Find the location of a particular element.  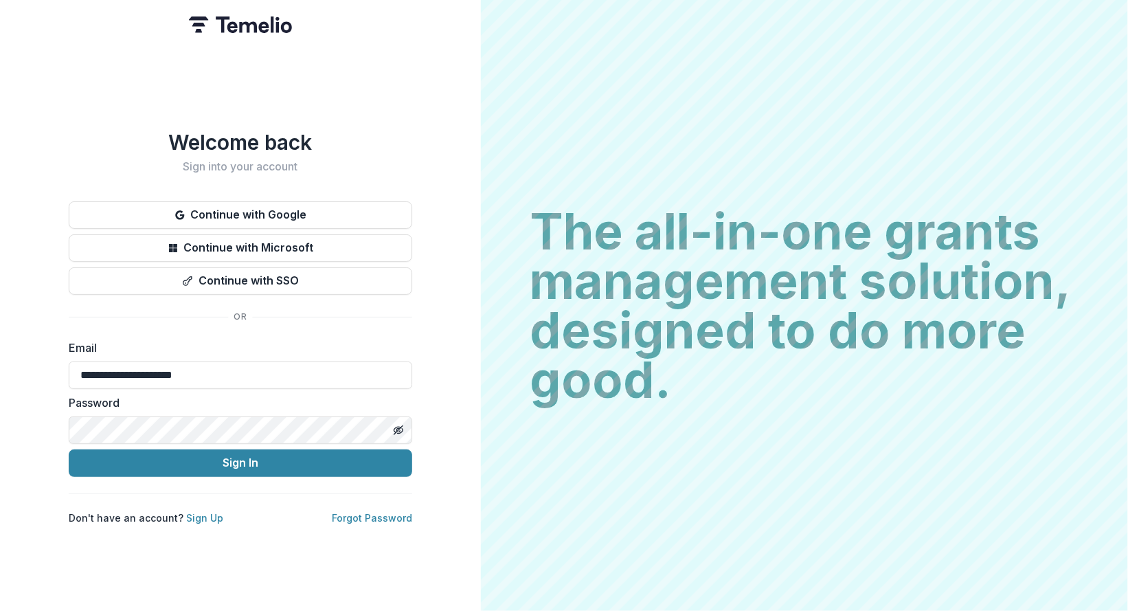

button: Toggle password visibility is located at coordinates (399, 430).